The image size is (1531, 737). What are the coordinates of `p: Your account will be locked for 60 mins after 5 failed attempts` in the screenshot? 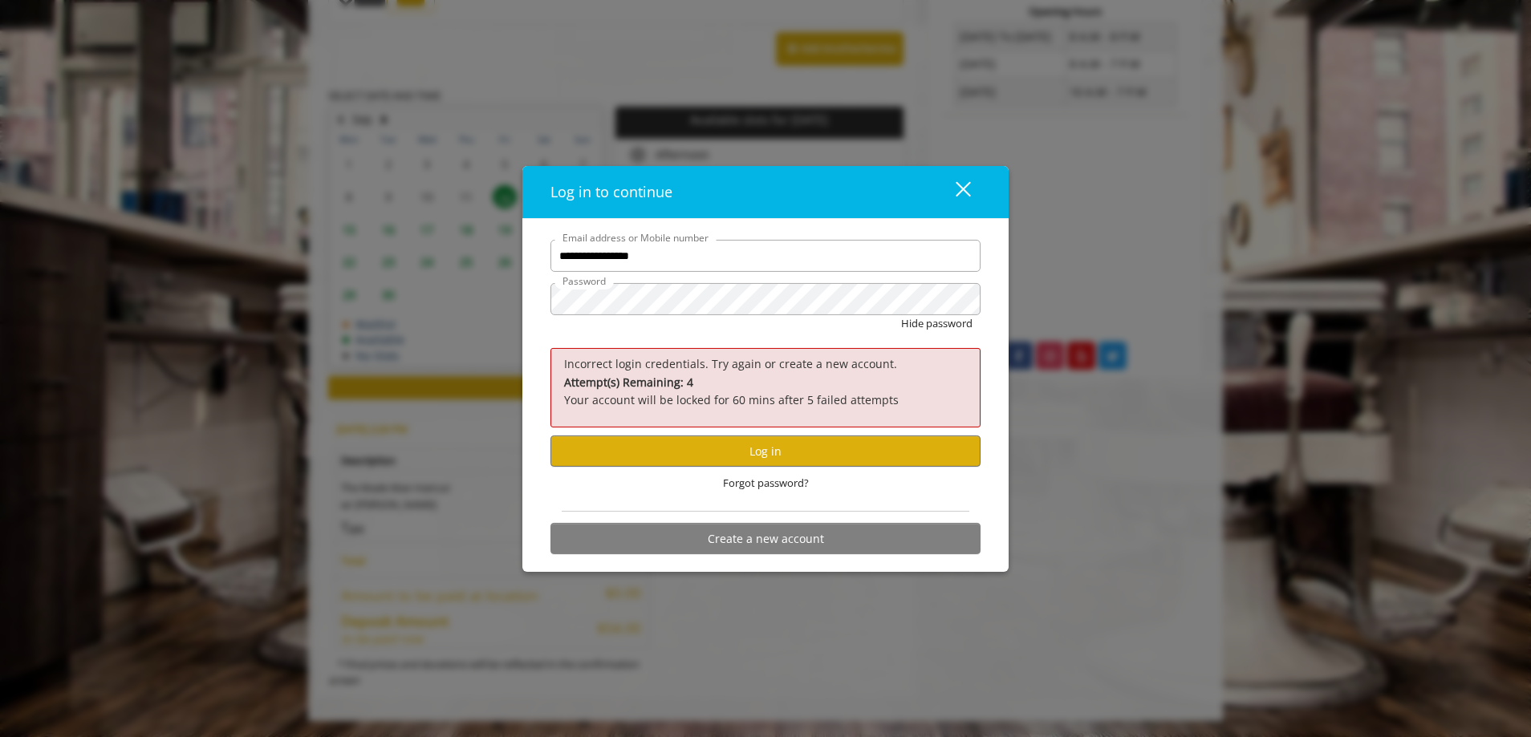 It's located at (765, 391).